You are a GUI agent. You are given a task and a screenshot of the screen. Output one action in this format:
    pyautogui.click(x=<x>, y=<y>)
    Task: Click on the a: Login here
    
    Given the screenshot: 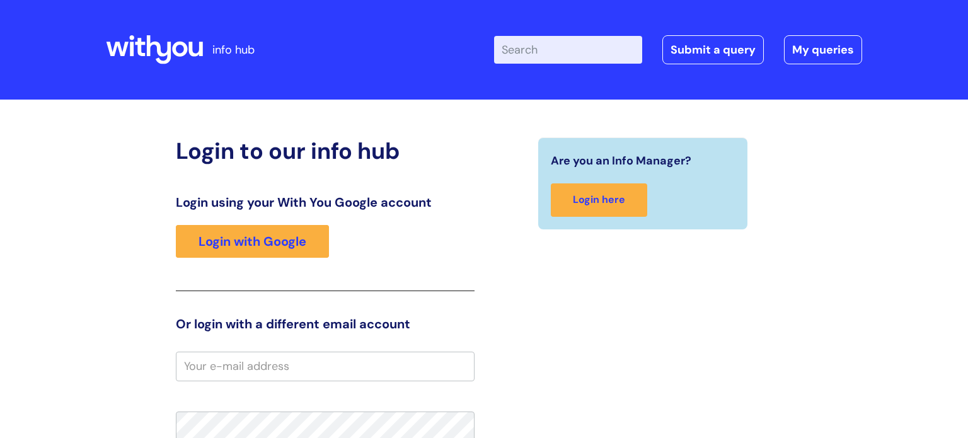 What is the action you would take?
    pyautogui.click(x=599, y=200)
    